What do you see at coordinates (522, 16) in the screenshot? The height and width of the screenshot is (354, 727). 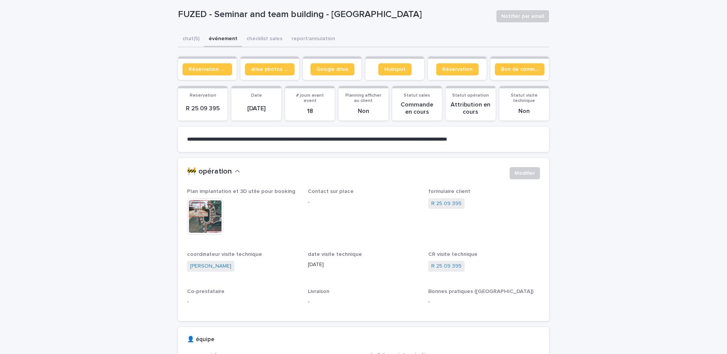 I see `span: Notifier par email` at bounding box center [522, 16].